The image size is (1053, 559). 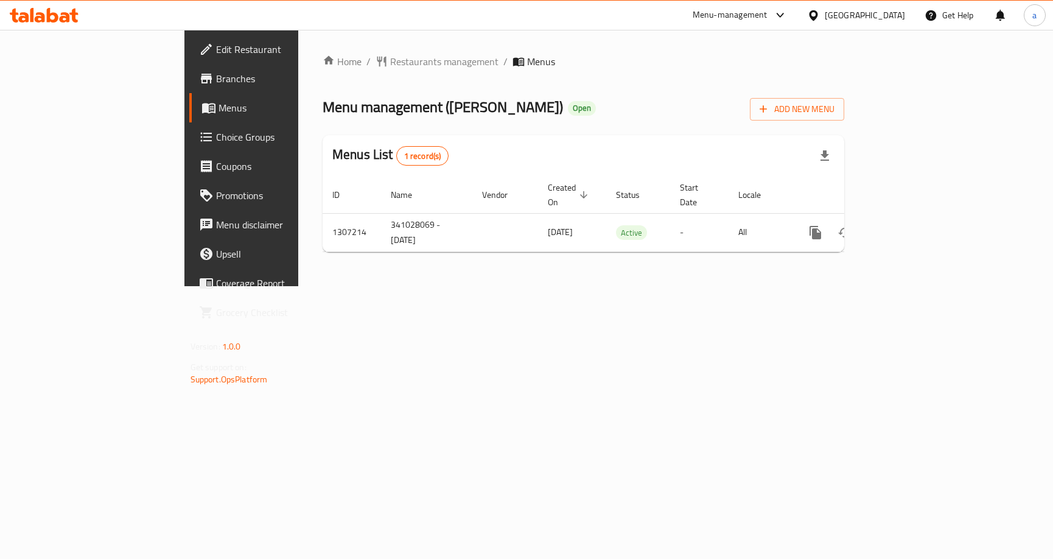 I want to click on span: Version:, so click(x=205, y=346).